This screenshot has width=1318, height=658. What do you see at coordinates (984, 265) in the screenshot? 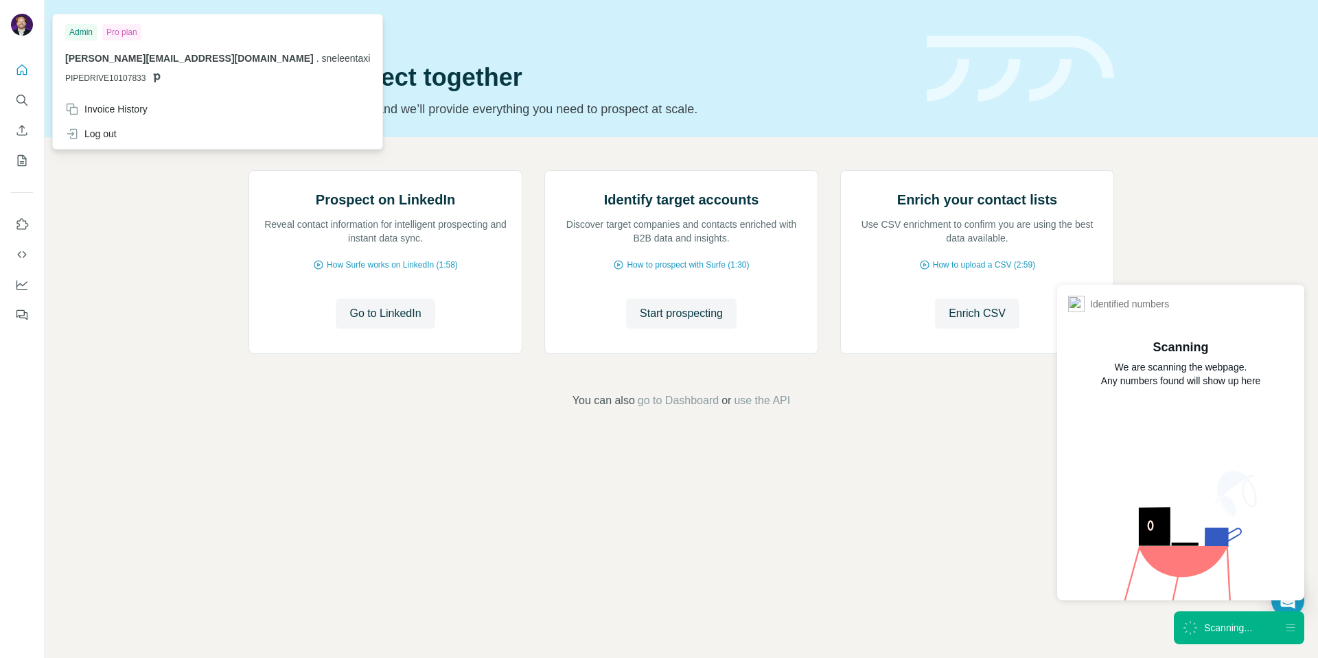
I see `span: How to upload a CSV (2:59)` at bounding box center [984, 265].